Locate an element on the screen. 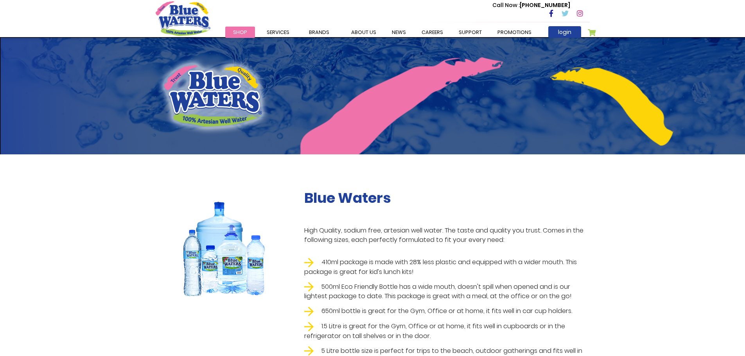 The width and height of the screenshot is (745, 356). li: 410ml package is made with 28% less plastic and equipped with a wider mouth. This package is grea... is located at coordinates (447, 267).